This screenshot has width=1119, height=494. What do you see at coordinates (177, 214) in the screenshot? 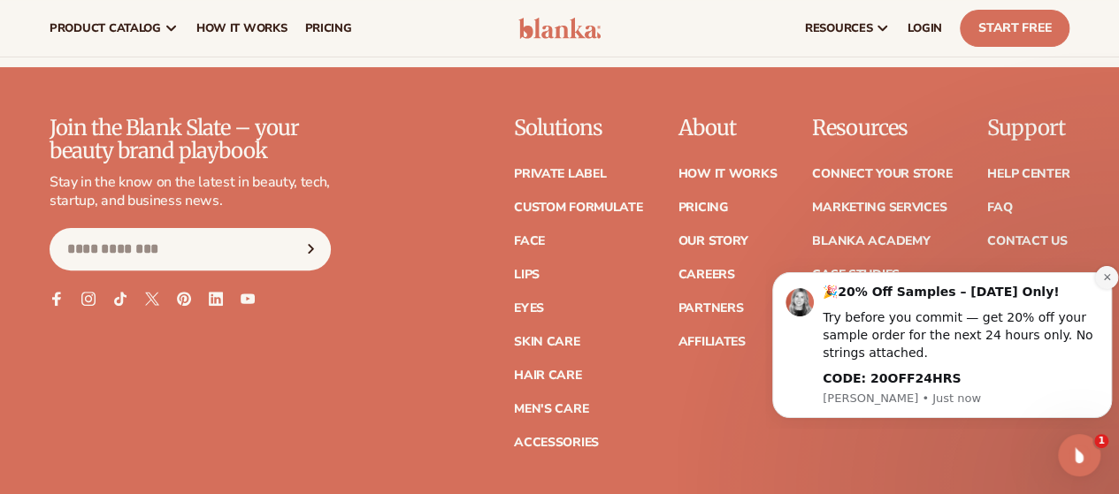
I see `div: Lee says…` at bounding box center [177, 214].